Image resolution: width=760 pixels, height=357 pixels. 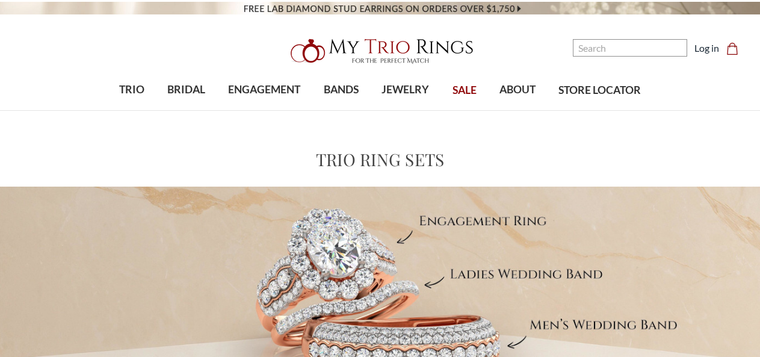 What do you see at coordinates (600, 90) in the screenshot?
I see `span: STORE LOCATOR` at bounding box center [600, 90].